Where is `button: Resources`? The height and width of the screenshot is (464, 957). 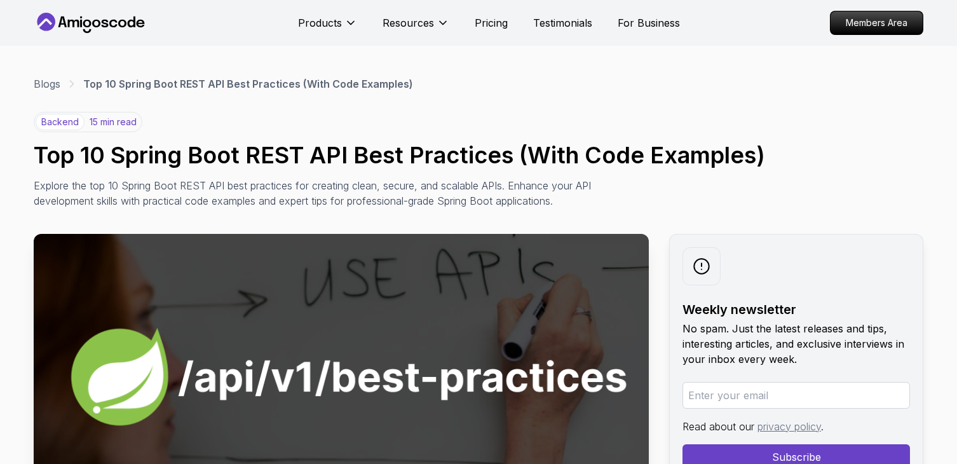
button: Resources is located at coordinates (416, 28).